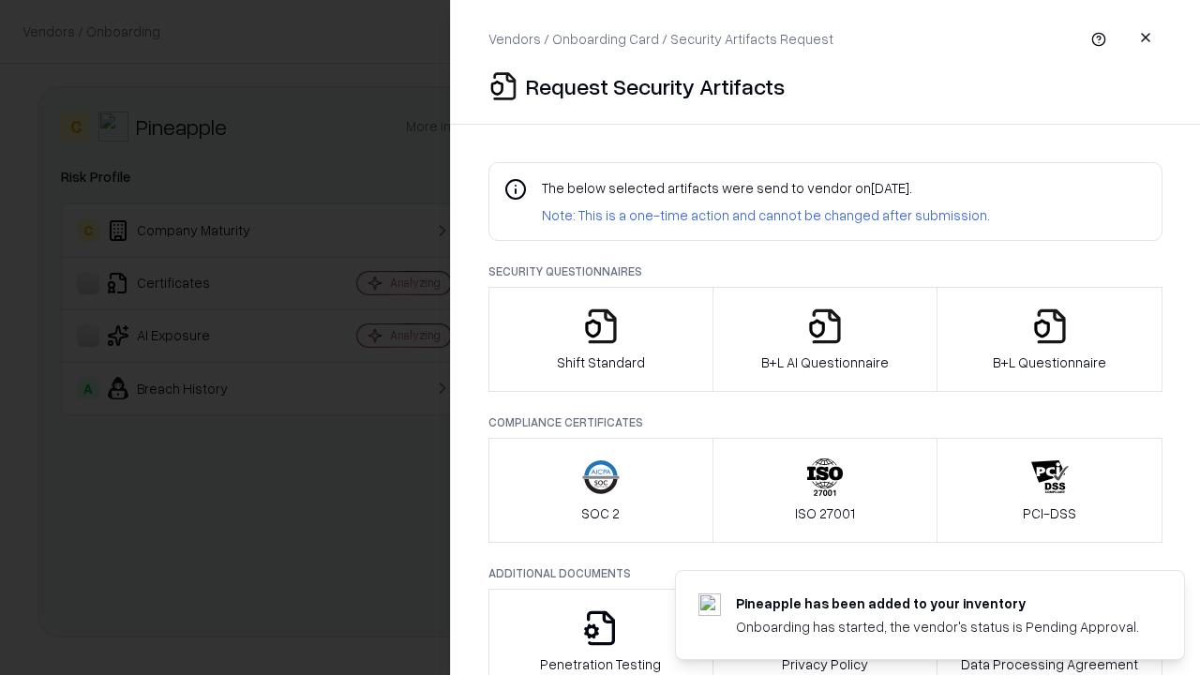 The height and width of the screenshot is (675, 1200). Describe the element at coordinates (938, 603) in the screenshot. I see `div: Pineapple has been added to your inventory` at that location.